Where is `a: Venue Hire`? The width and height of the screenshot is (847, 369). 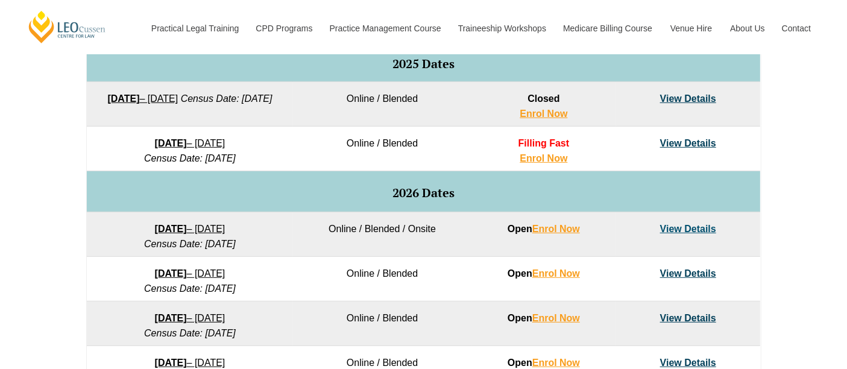 a: Venue Hire is located at coordinates (691, 28).